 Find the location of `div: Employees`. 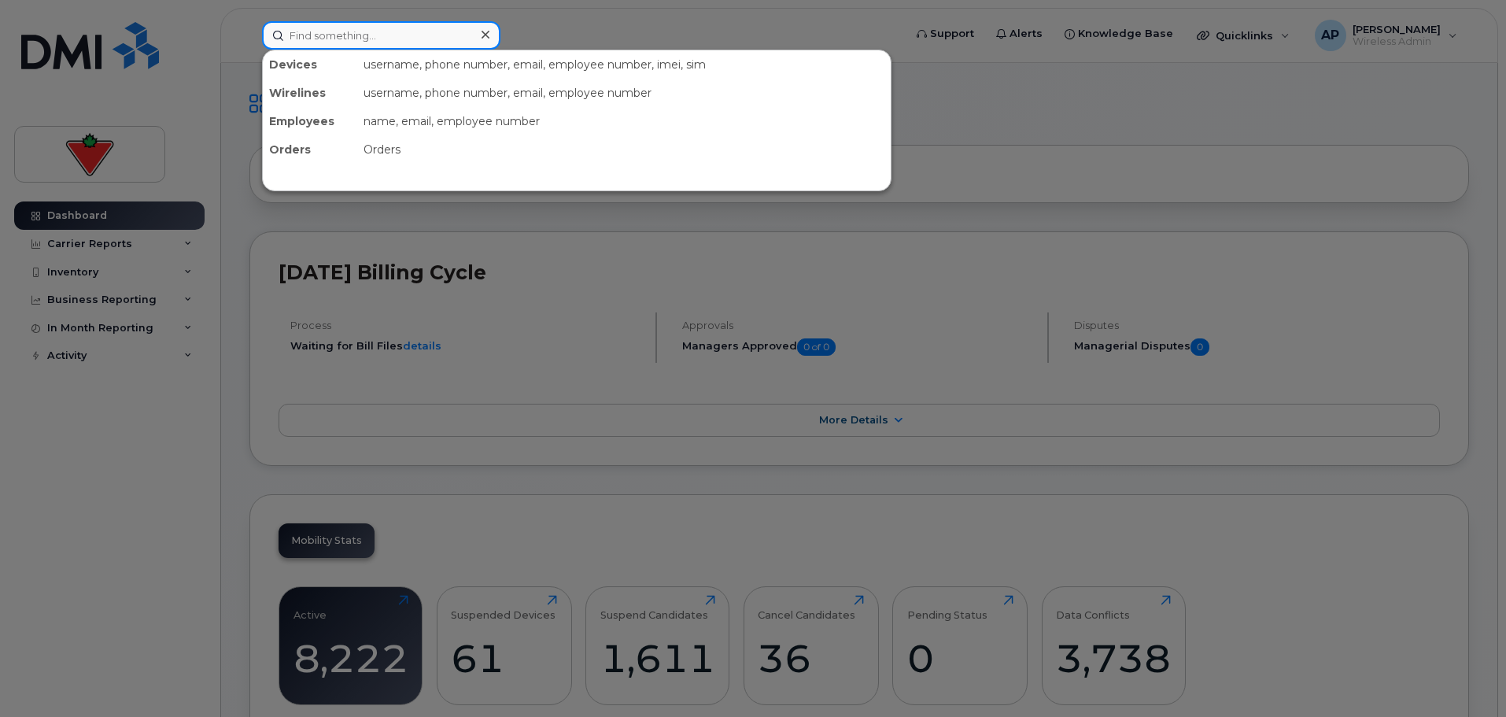

div: Employees is located at coordinates (310, 121).